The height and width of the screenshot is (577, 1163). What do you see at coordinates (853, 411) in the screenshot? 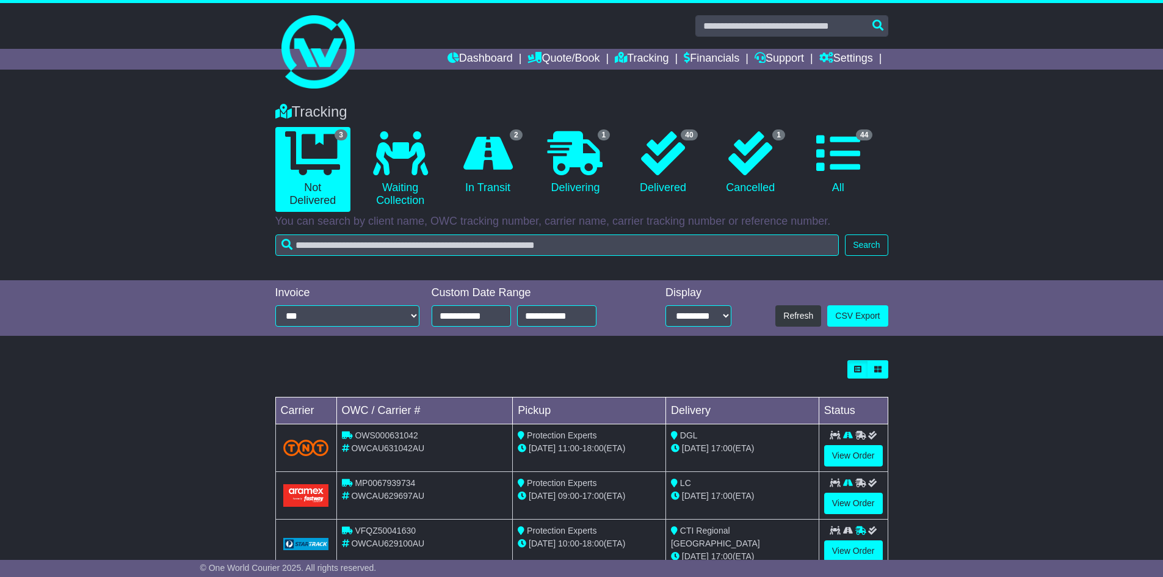
I see `td: Status` at bounding box center [853, 411].